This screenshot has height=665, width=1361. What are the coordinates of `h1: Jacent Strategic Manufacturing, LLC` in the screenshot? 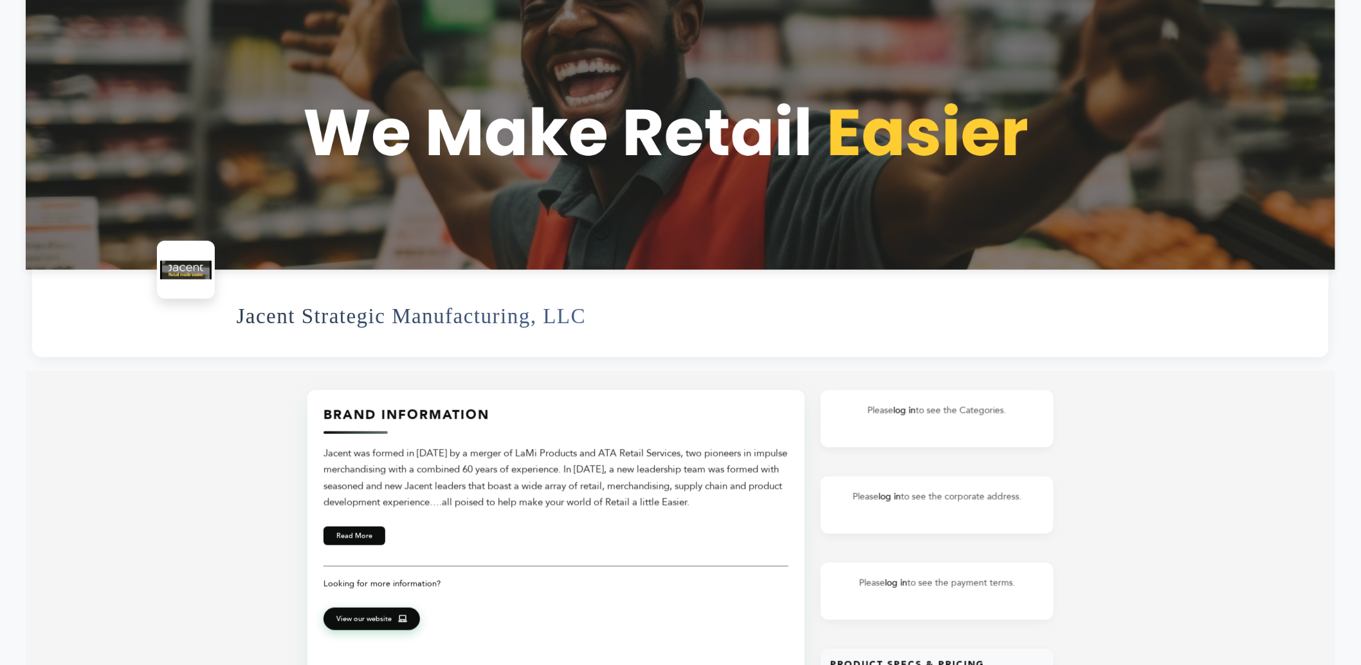 It's located at (412, 316).